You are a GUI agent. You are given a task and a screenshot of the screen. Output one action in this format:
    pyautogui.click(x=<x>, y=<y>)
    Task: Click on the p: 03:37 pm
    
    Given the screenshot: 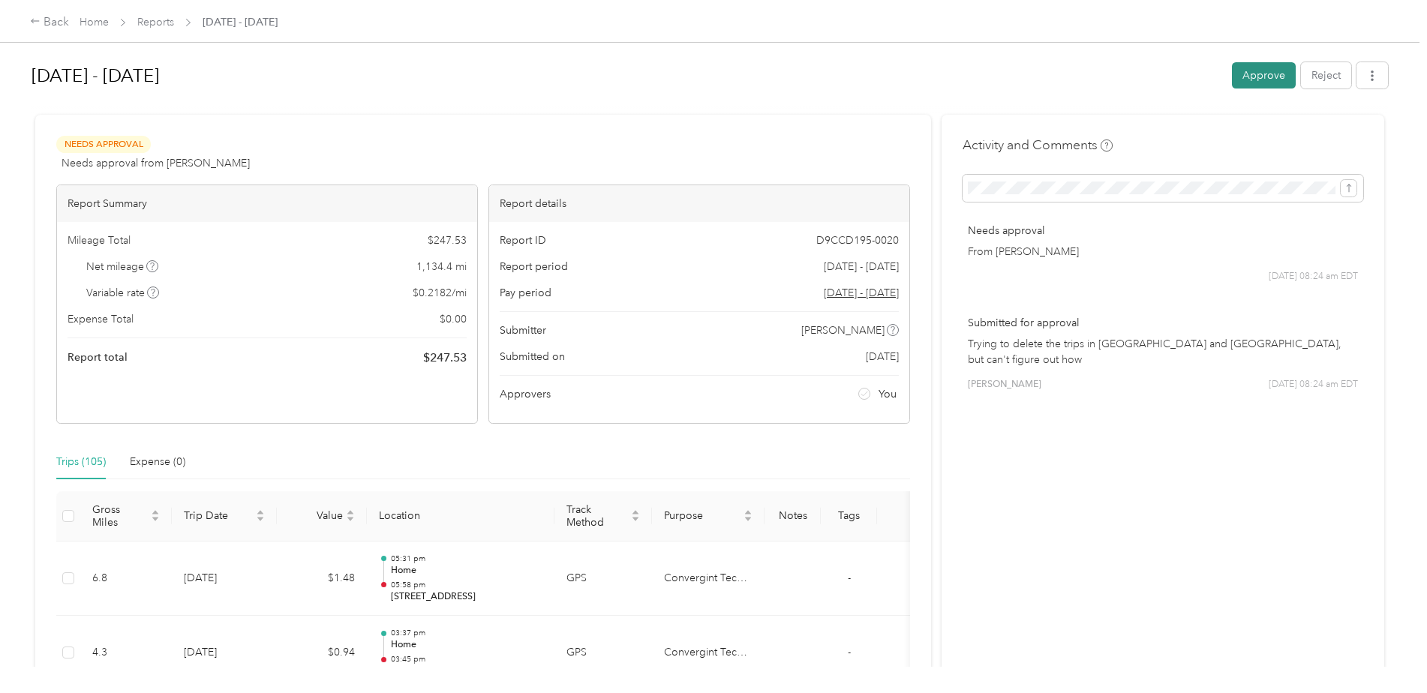 What is the action you would take?
    pyautogui.click(x=467, y=633)
    